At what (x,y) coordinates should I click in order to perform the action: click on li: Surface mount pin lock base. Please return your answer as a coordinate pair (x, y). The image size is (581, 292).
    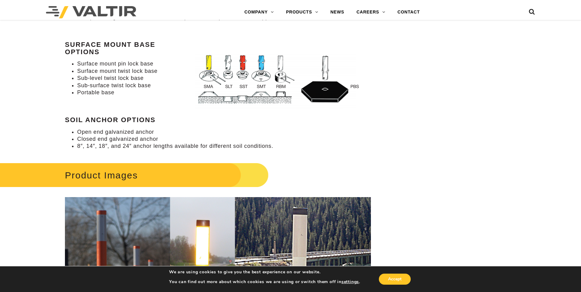
    Looking at the image, I should click on (224, 64).